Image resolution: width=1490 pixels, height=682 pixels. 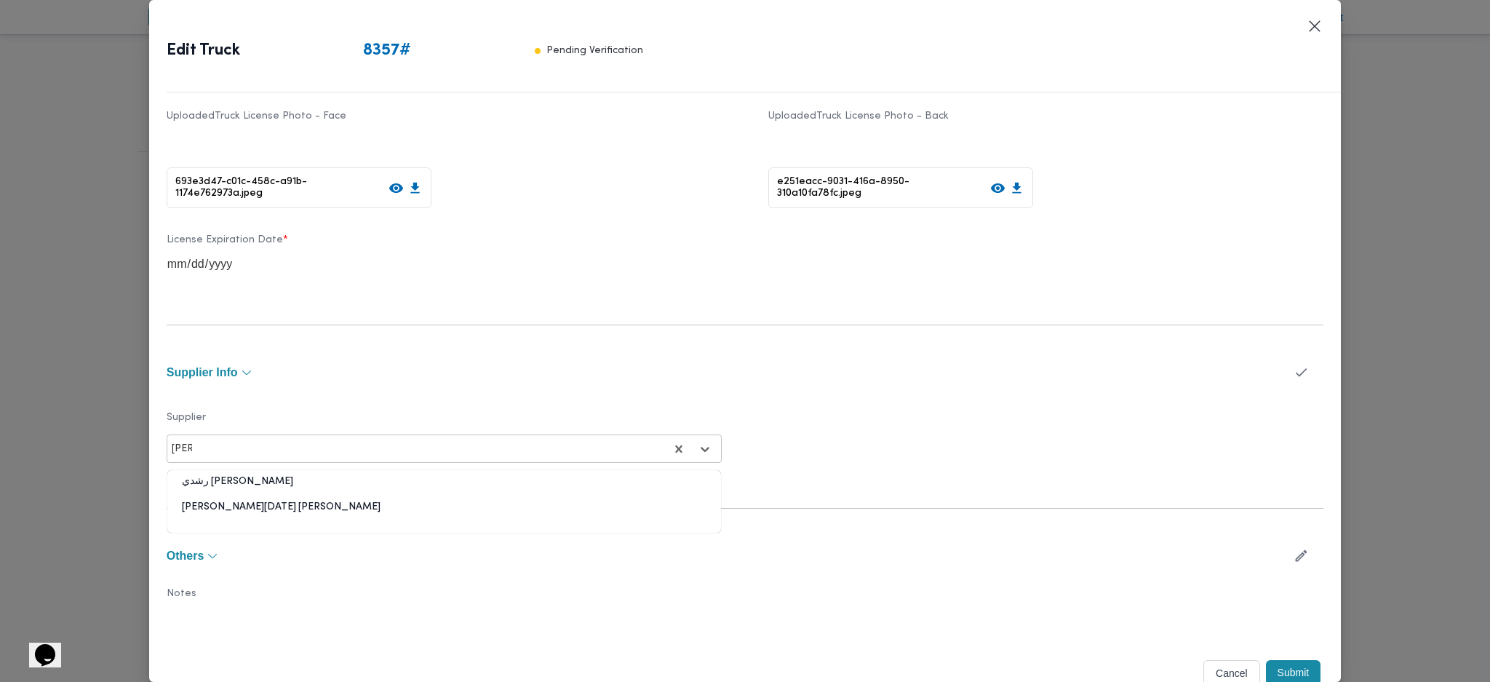 What do you see at coordinates (858, 121) in the screenshot?
I see `label: Uploaded Truck License Photo - Back` at bounding box center [858, 121].